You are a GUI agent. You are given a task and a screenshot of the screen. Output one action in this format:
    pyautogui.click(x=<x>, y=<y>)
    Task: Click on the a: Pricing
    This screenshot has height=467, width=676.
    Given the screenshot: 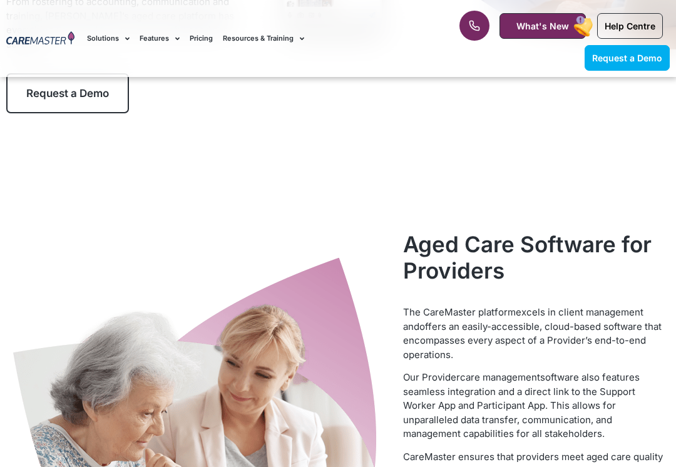 What is the action you would take?
    pyautogui.click(x=201, y=38)
    